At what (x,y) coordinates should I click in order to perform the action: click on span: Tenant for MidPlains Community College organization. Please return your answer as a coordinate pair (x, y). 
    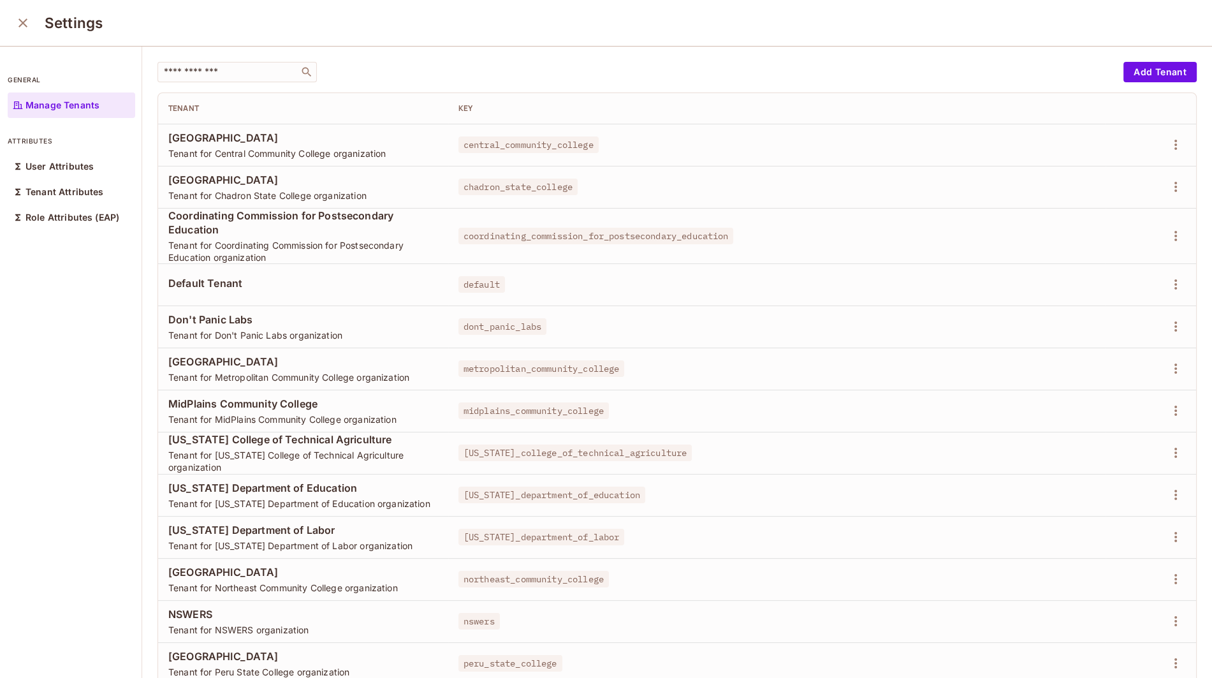
    Looking at the image, I should click on (303, 419).